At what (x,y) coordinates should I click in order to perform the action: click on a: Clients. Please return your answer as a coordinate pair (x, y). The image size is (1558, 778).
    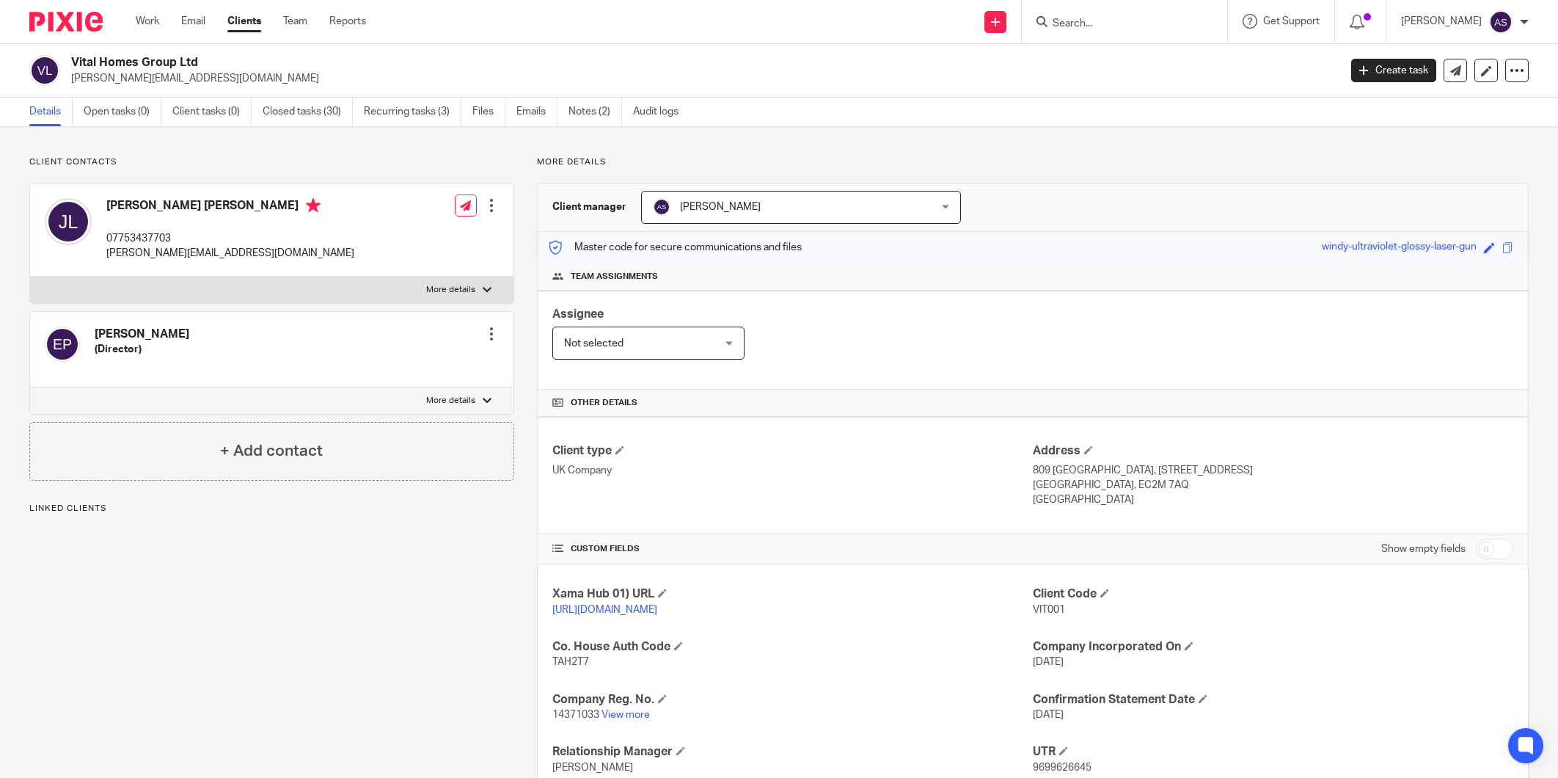
    Looking at the image, I should click on (244, 21).